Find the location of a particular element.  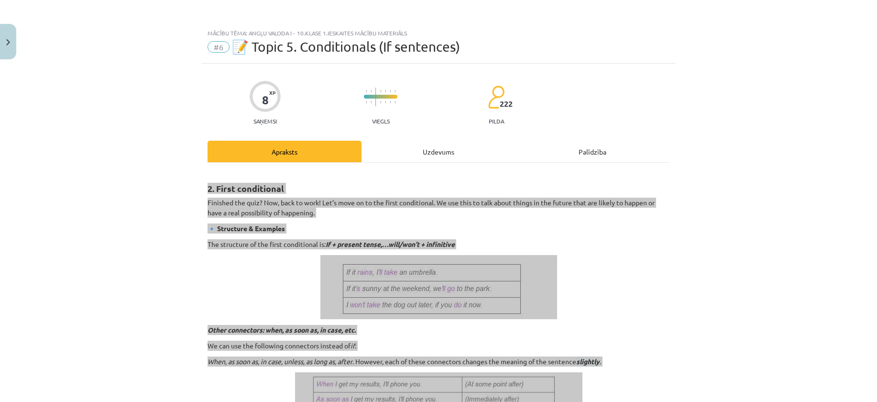

p: pilda is located at coordinates (496, 121).